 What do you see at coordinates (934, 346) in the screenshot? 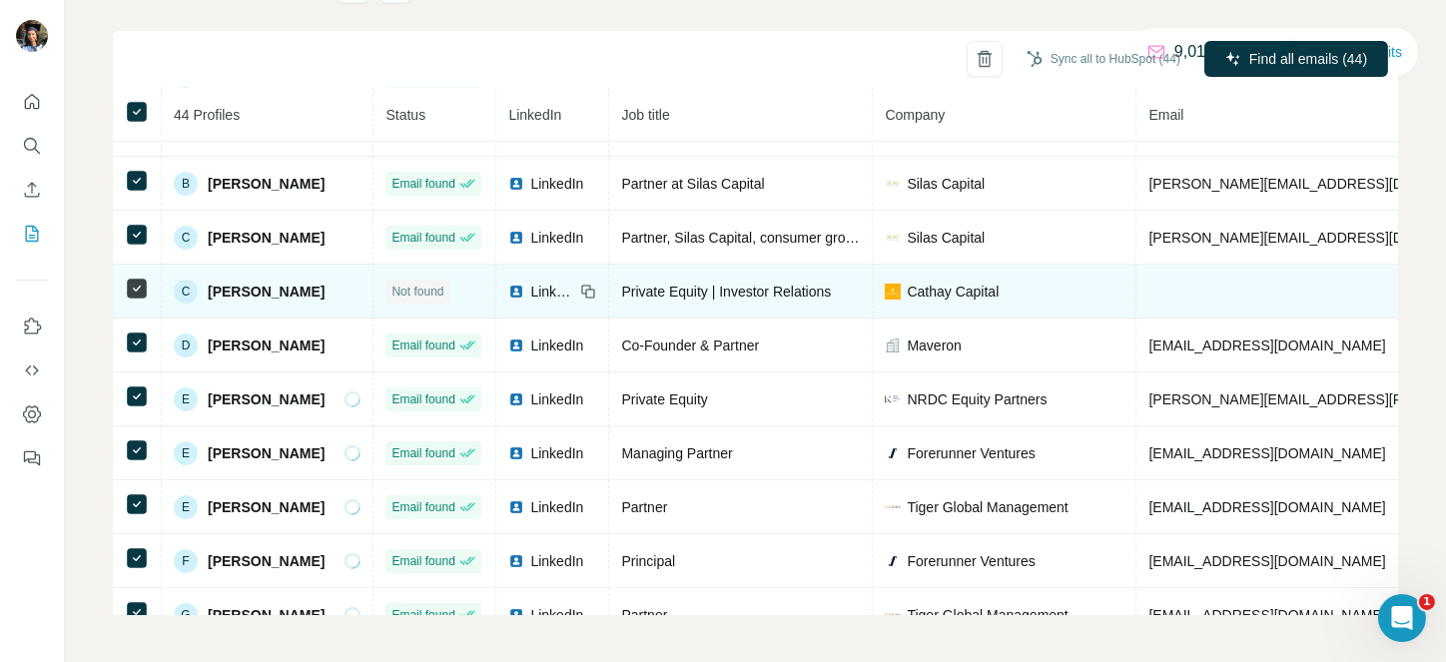
I see `span: Maveron` at bounding box center [934, 346].